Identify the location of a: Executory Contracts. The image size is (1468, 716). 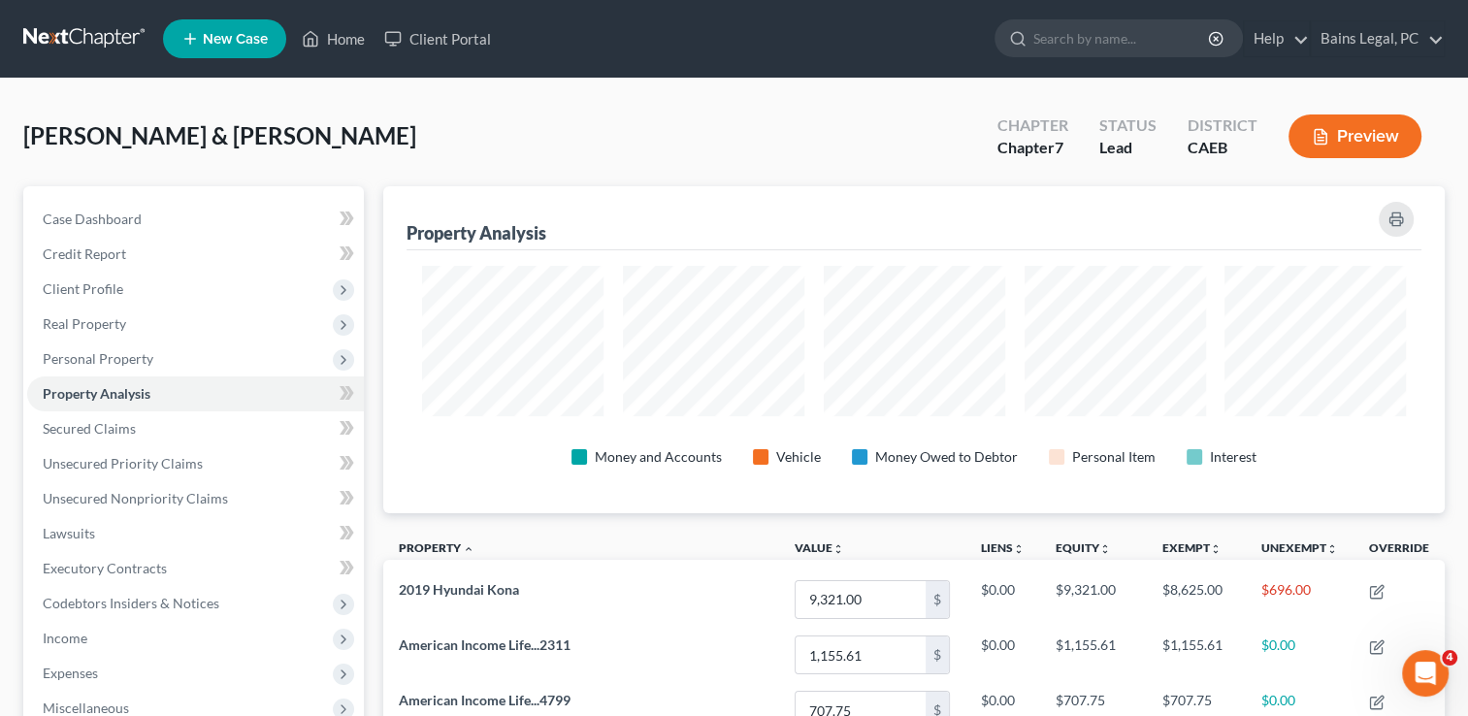
(195, 569).